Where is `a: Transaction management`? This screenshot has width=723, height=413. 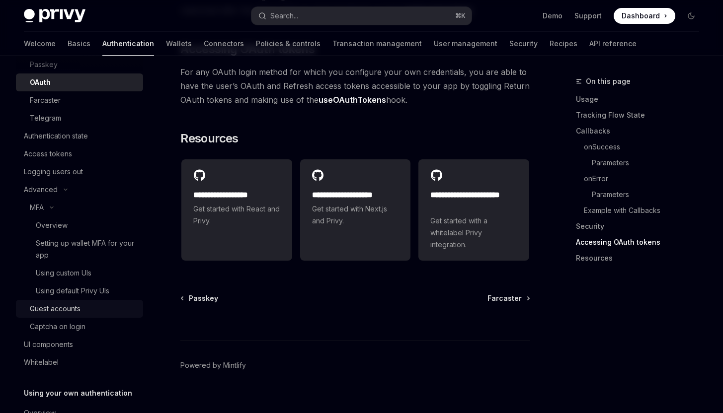 a: Transaction management is located at coordinates (377, 44).